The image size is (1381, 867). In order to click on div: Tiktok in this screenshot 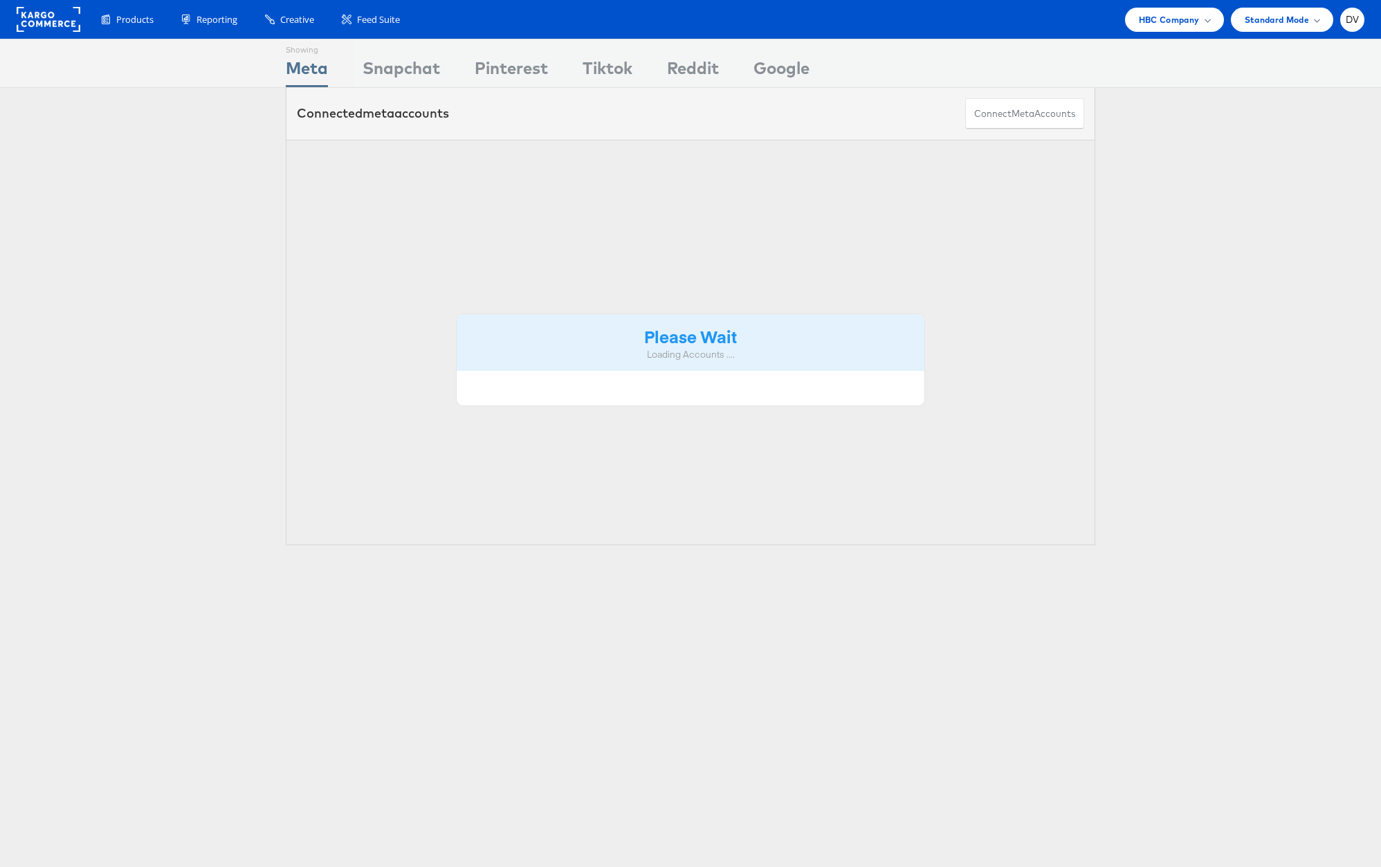, I will do `click(607, 71)`.